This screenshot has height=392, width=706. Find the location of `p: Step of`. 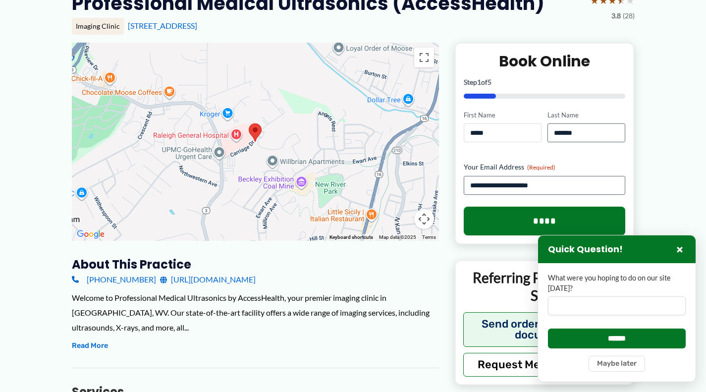

p: Step of is located at coordinates (544, 82).